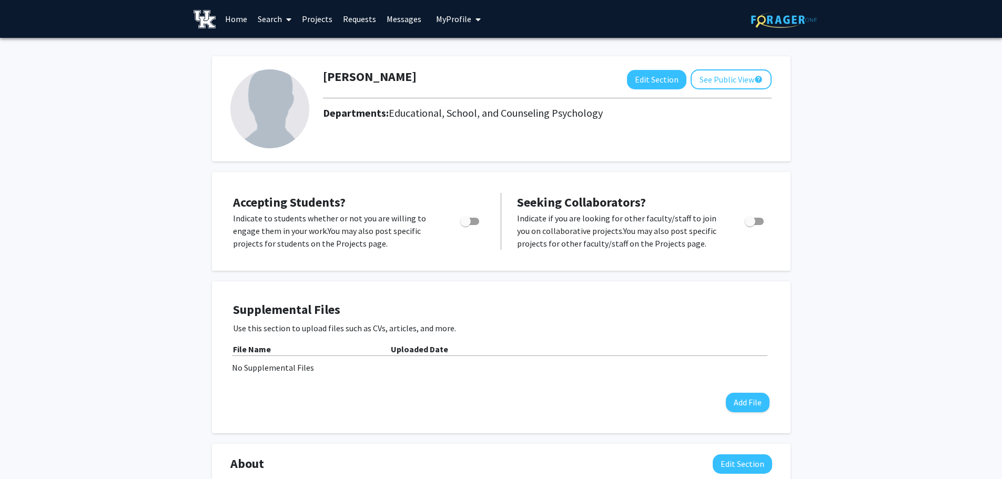 The width and height of the screenshot is (1002, 479). What do you see at coordinates (547, 113) in the screenshot?
I see `h2: Departments:` at bounding box center [547, 113].